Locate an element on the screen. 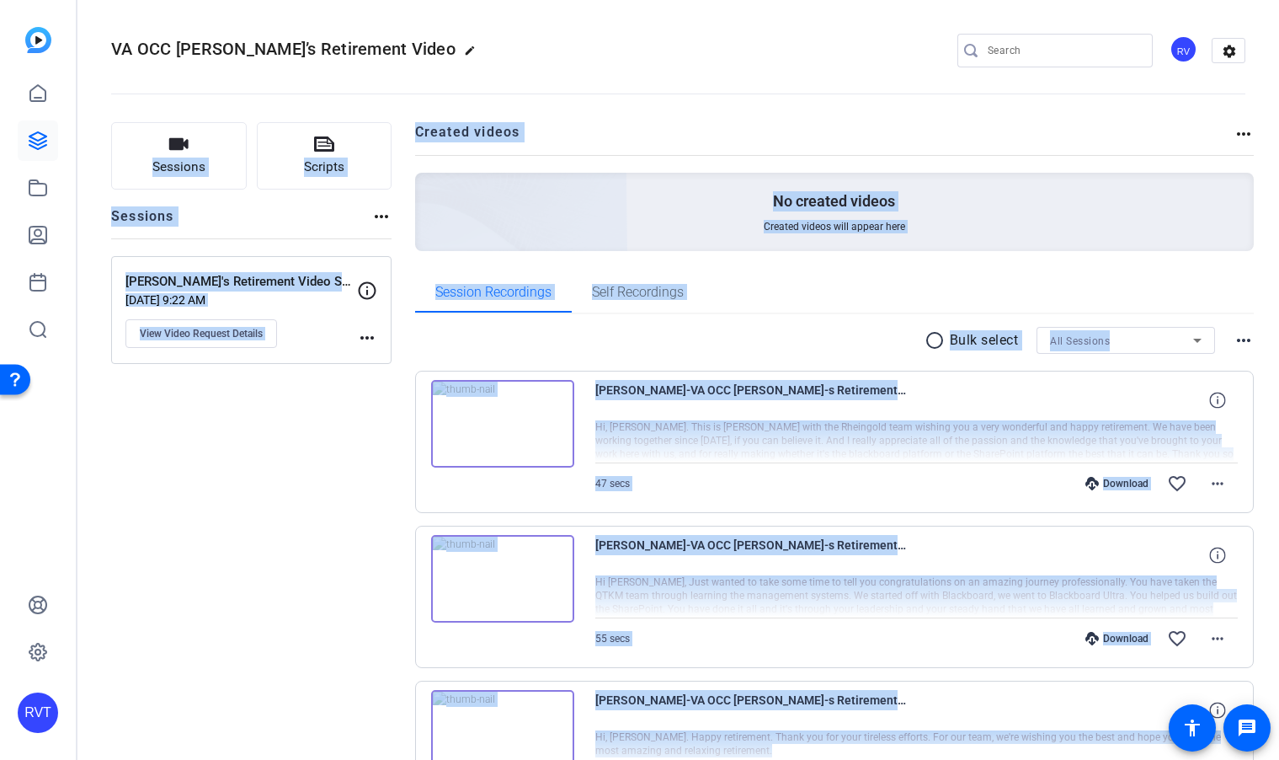 The height and width of the screenshot is (760, 1279). input: Search is located at coordinates (1064, 51).